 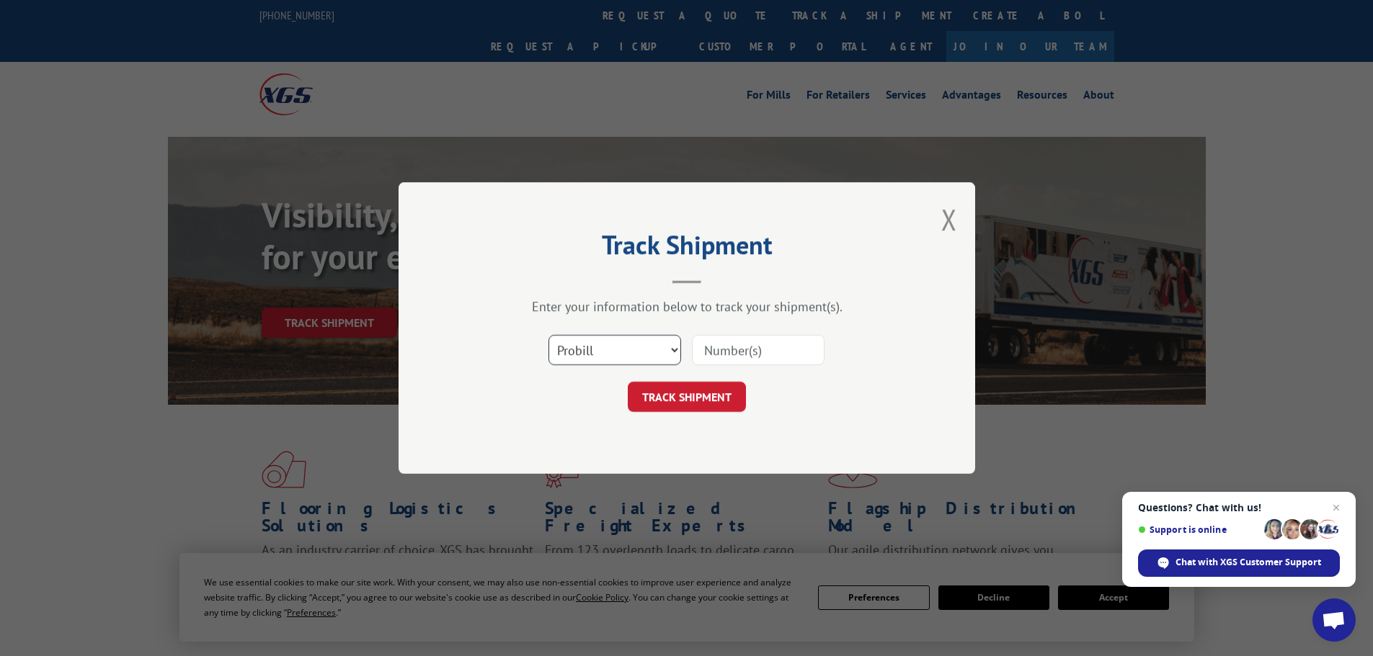 I want to click on div: Chat with XGS Customer Support, so click(x=1239, y=563).